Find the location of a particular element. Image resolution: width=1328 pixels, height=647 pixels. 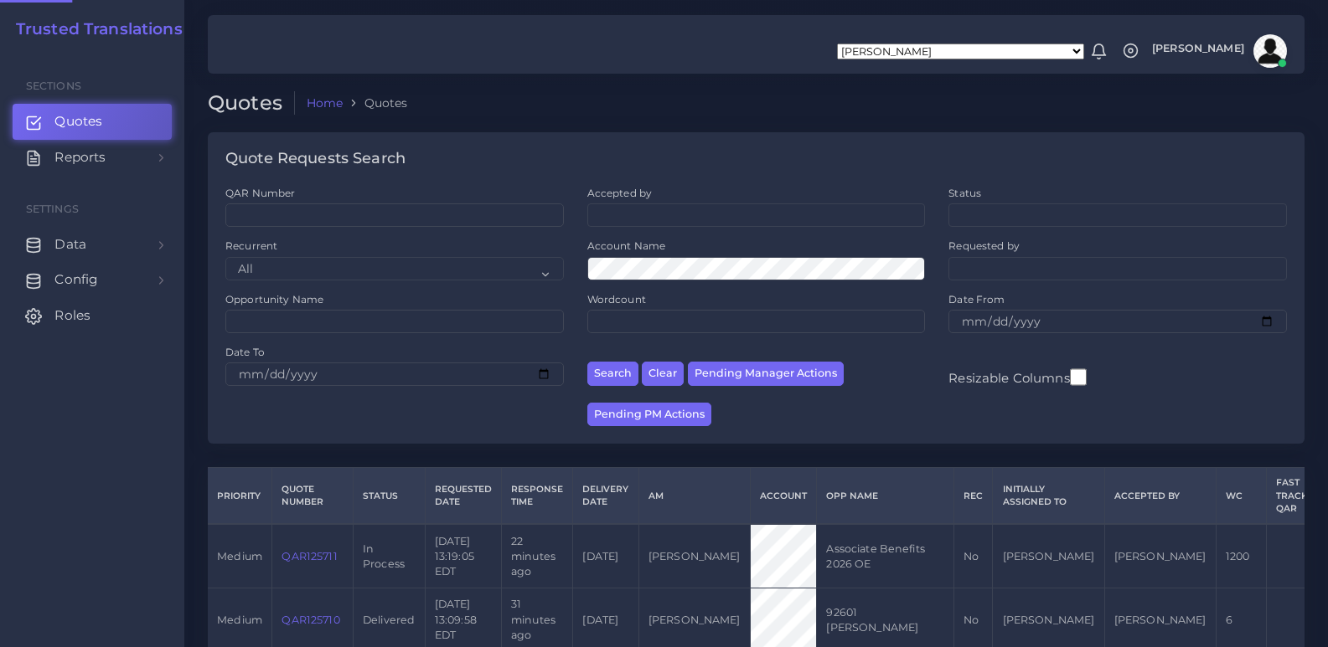

th: Status is located at coordinates (389, 497).